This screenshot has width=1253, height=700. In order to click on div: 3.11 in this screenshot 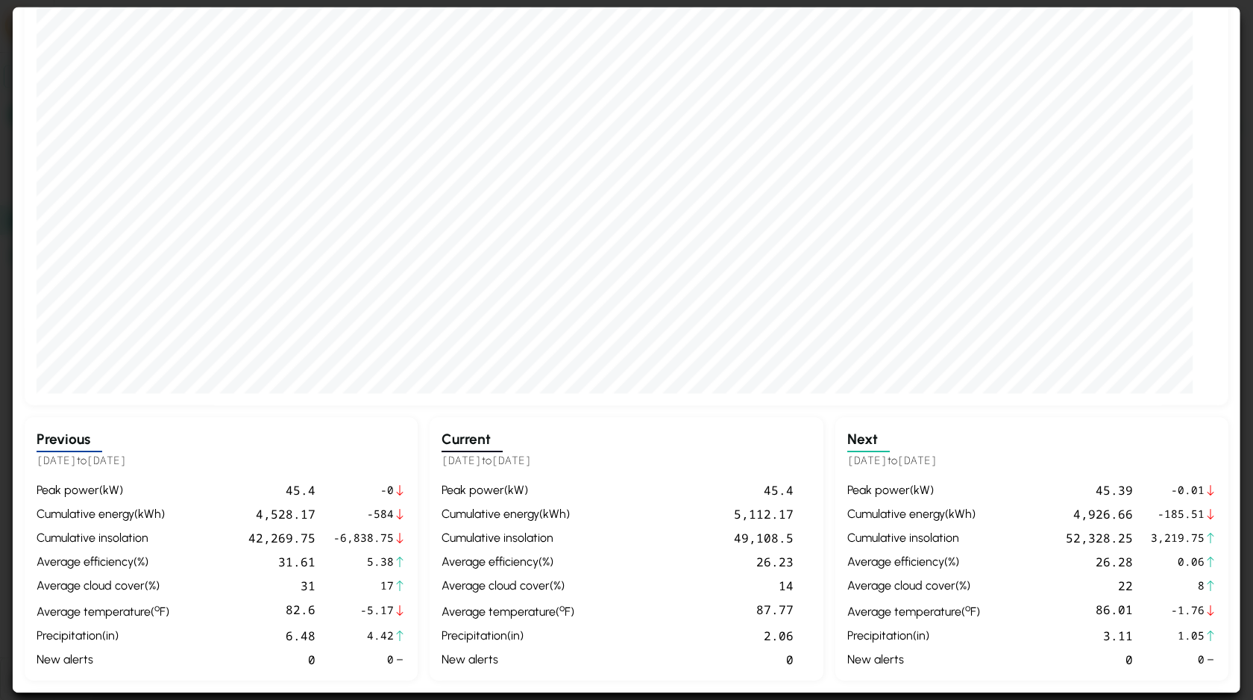, I will do `click(1059, 635)`.